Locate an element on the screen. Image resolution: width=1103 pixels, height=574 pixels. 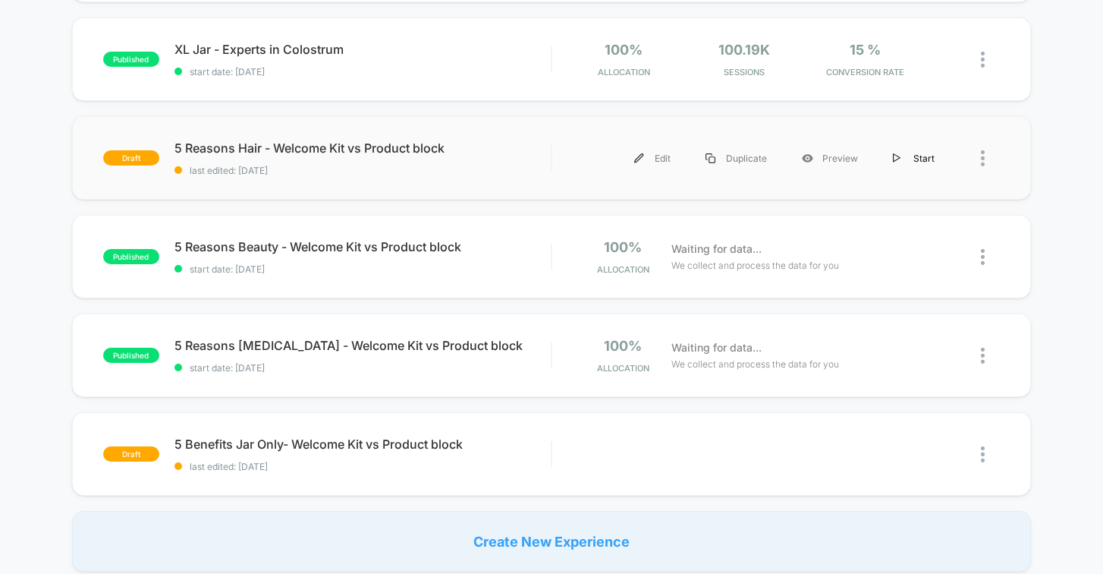
div: Create New Experience is located at coordinates (552, 541).